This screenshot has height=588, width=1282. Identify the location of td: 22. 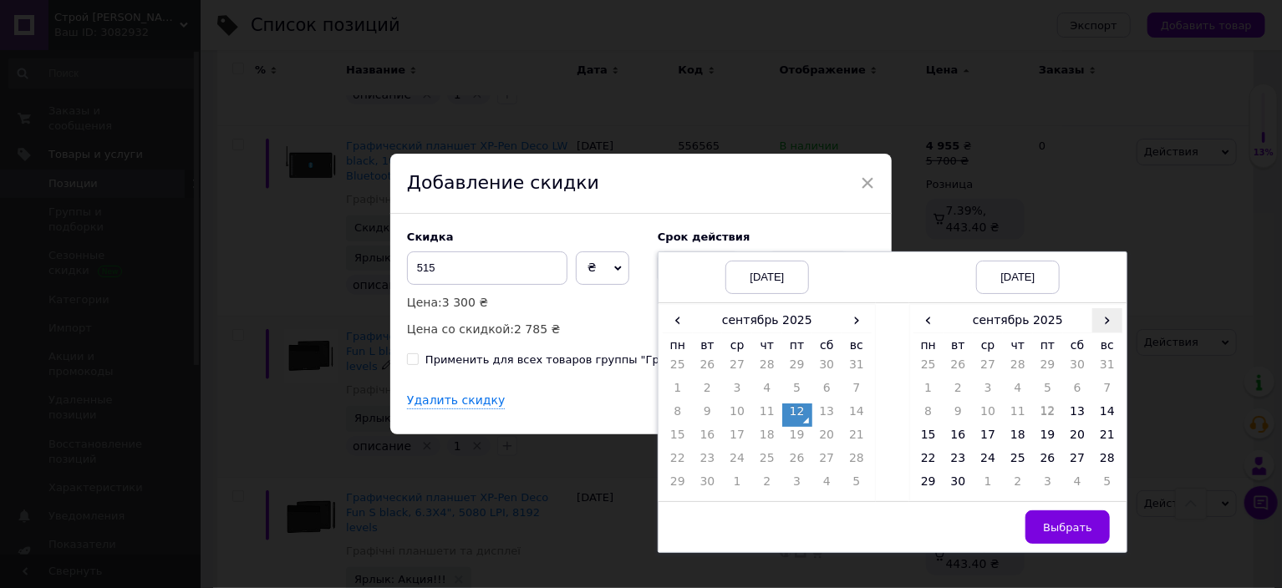
(928, 462).